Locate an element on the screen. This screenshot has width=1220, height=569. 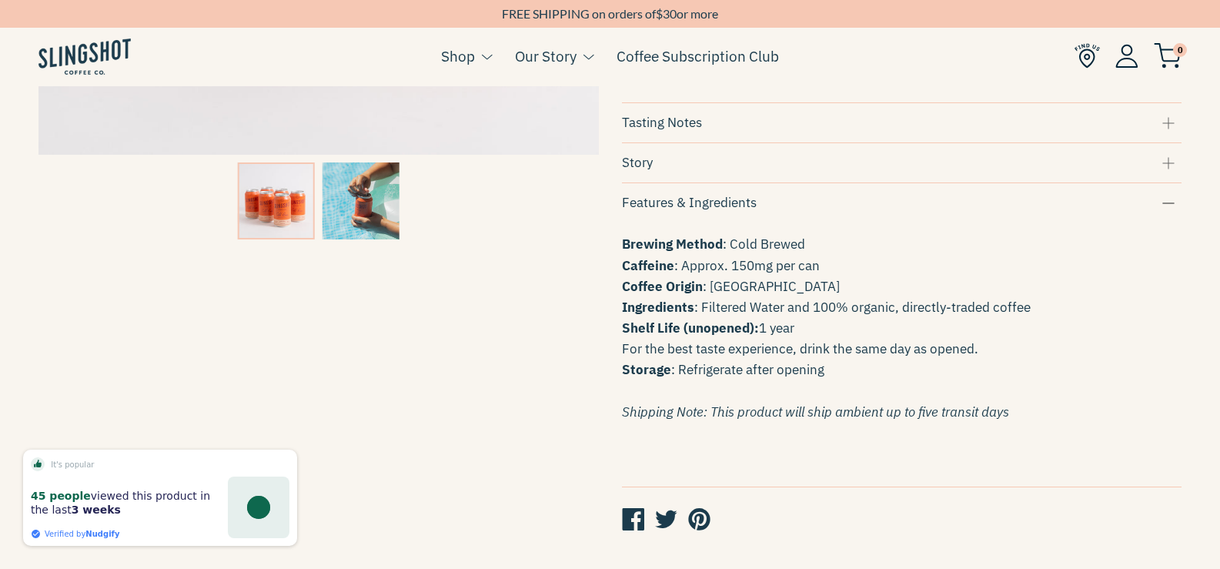
span: Shipping Note: This product will ship ambient up to five transit days is located at coordinates (815, 412).